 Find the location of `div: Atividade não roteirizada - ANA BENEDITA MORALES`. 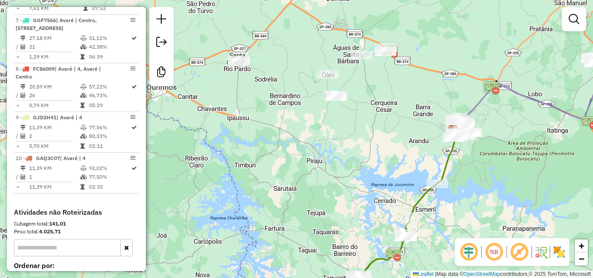

div: Atividade não roteirizada - ANA BENEDITA MORALES is located at coordinates (385, 52).